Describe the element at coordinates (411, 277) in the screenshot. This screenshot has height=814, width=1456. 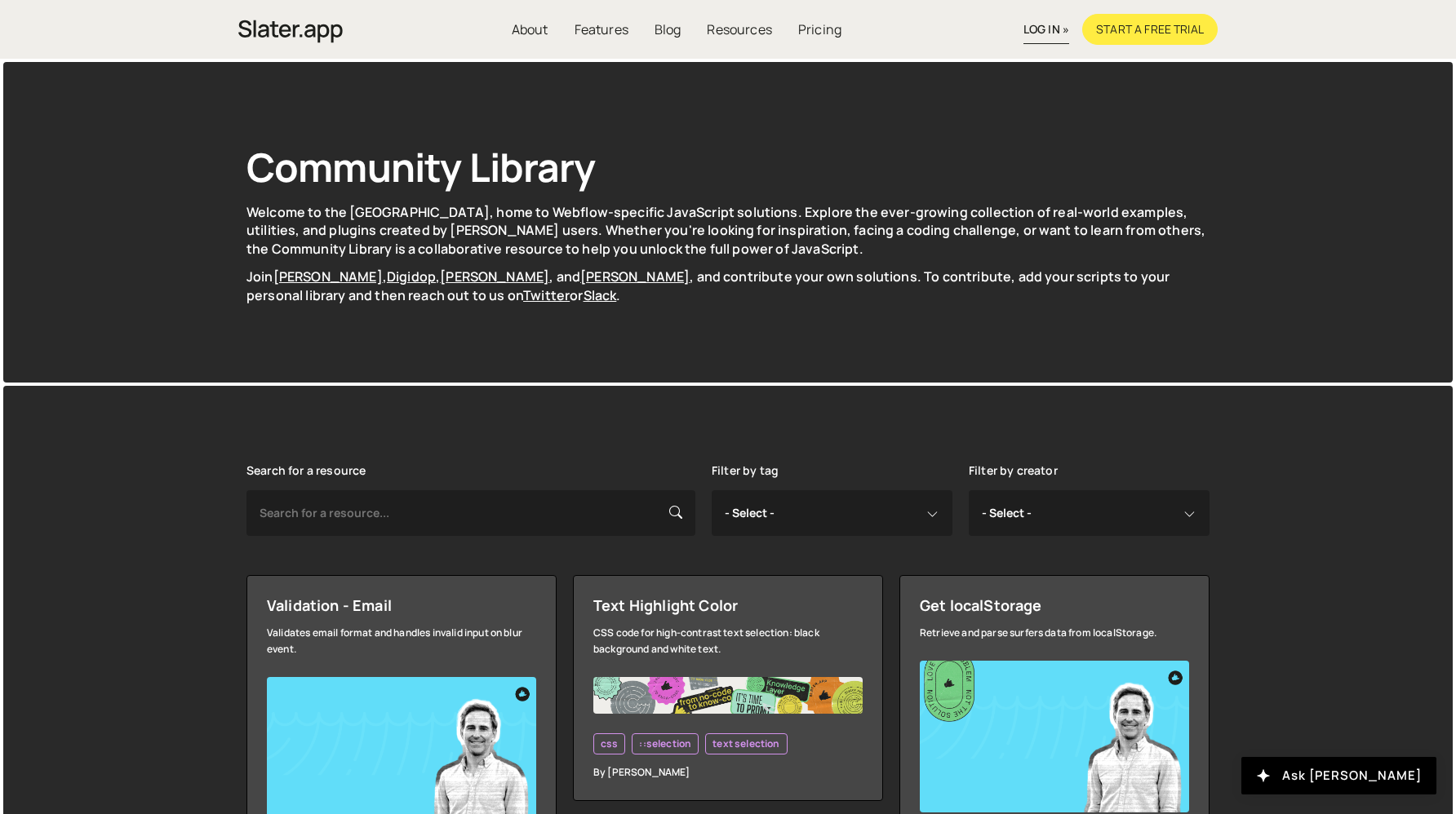
I see `a: Digidop` at that location.